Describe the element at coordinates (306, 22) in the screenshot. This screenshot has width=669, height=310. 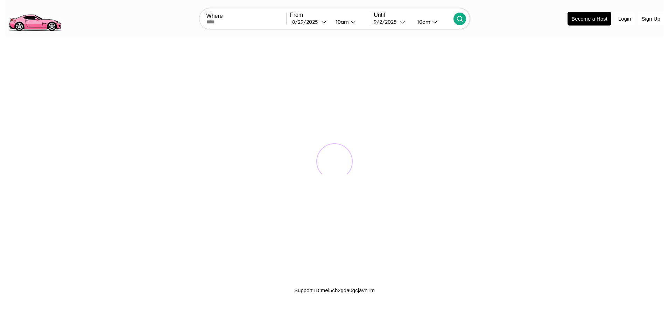
I see `div: 8 / 29 / 2025` at that location.